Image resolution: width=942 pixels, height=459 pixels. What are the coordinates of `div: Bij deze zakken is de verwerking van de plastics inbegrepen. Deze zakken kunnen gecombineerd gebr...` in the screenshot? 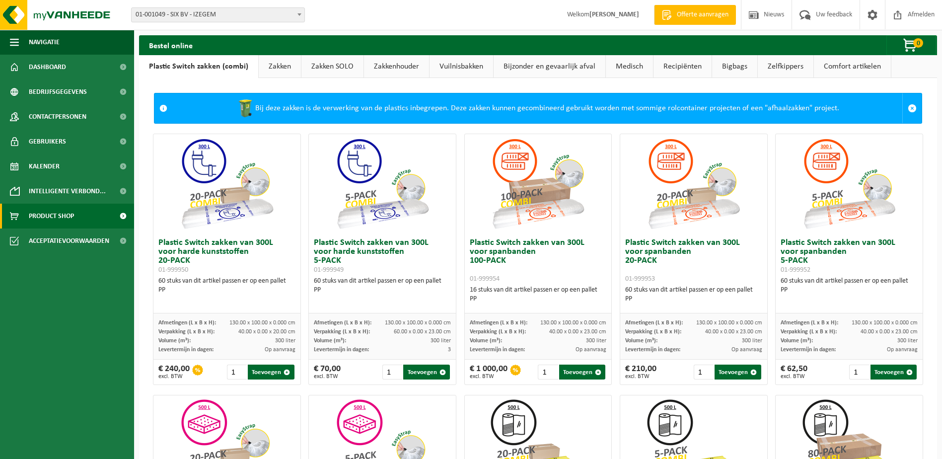 It's located at (537, 108).